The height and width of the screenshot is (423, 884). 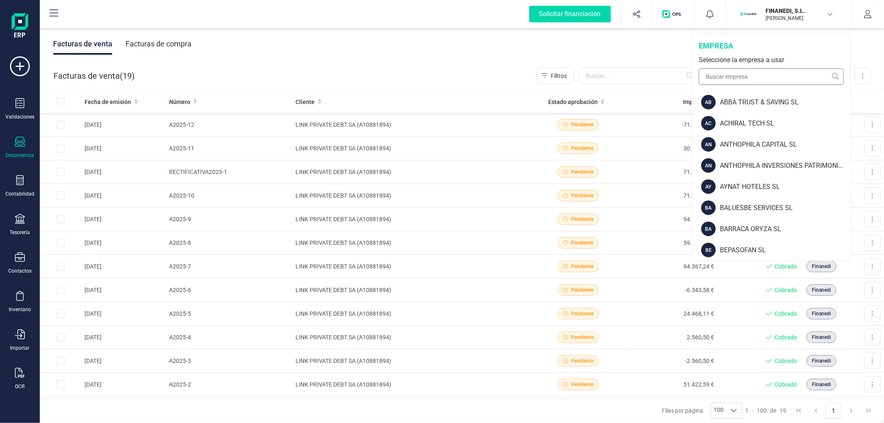 What do you see at coordinates (671, 148) in the screenshot?
I see `td: 30.000,00 €` at bounding box center [671, 148].